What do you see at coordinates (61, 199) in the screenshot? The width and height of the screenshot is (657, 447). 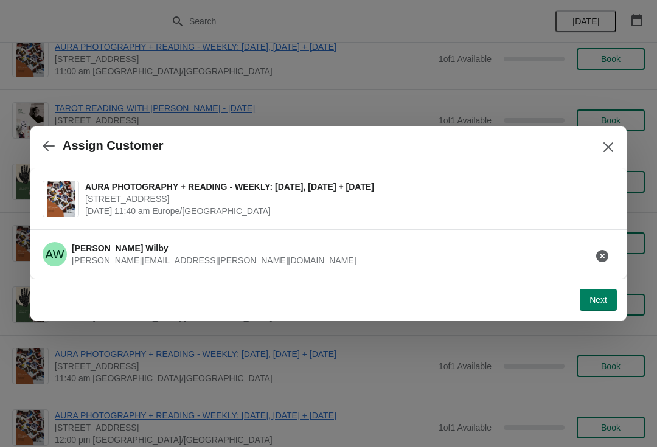 I see `img: AURA PHOTOGRAPHY + READING - WEEKLY: FRIDAY, SATURDAY + SUNDAY | 74 Broadway Market, London, UK |...` at bounding box center [61, 199].